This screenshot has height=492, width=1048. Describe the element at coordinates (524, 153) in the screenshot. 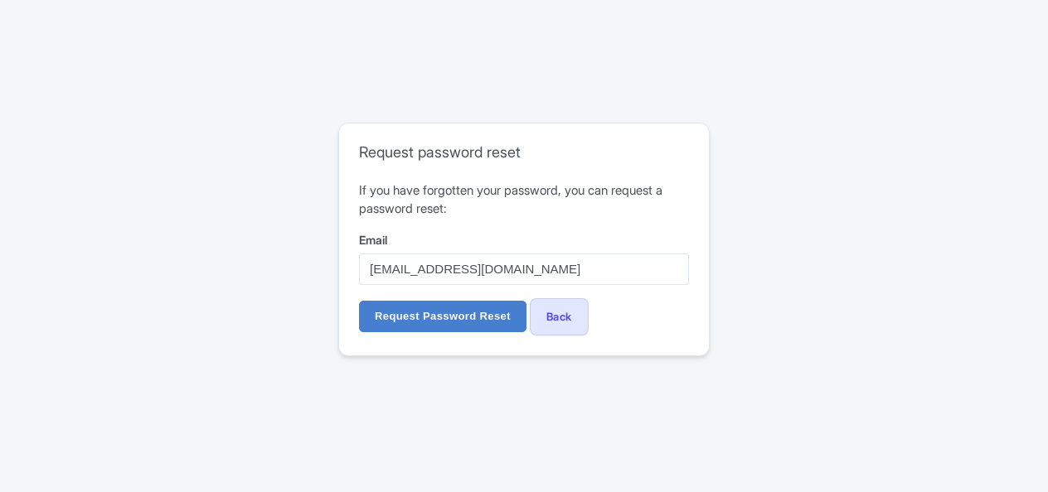

I see `h2: Request password reset` at that location.